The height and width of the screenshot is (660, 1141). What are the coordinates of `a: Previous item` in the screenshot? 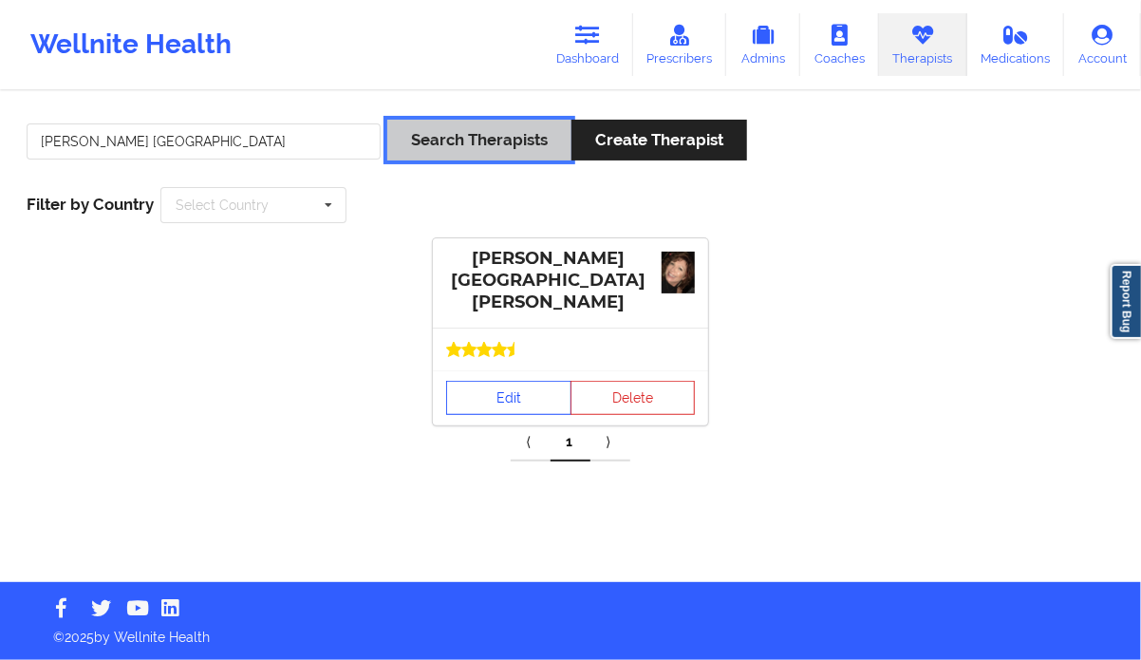 It's located at (531, 442).